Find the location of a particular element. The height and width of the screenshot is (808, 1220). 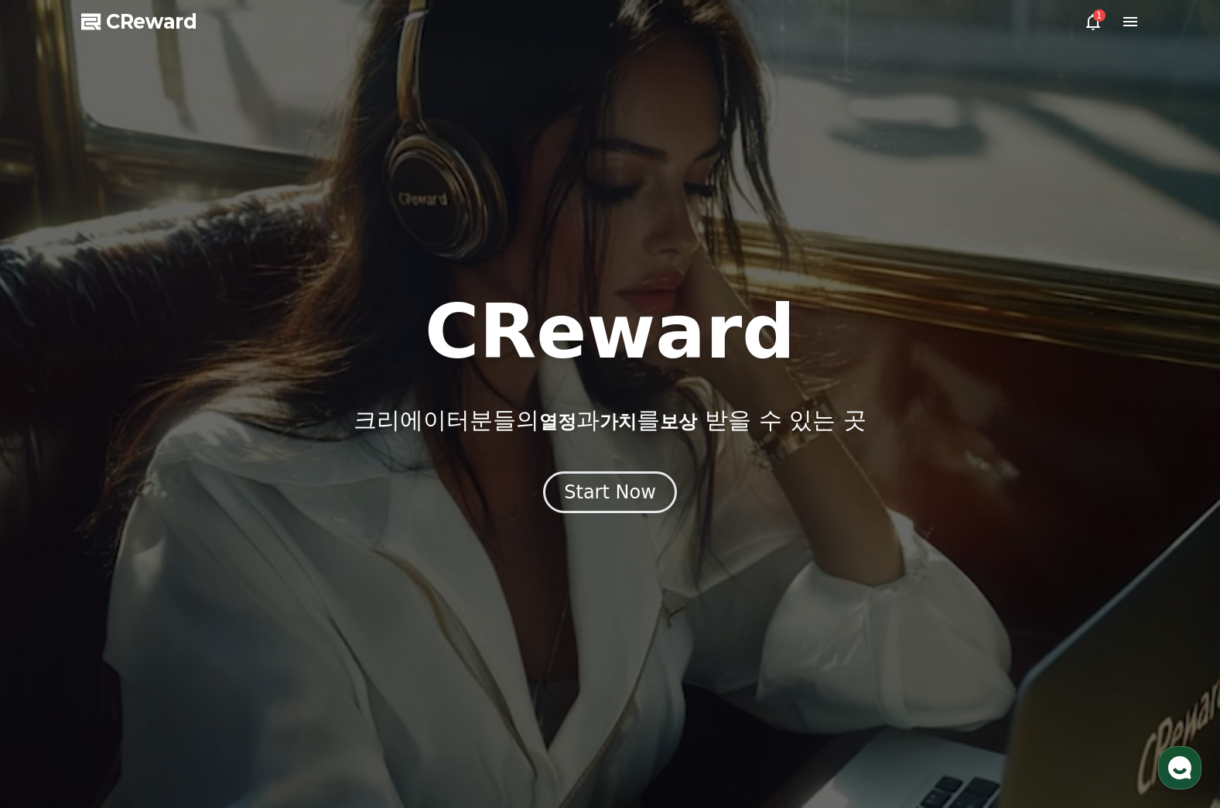

button: Start Now is located at coordinates (610, 492).